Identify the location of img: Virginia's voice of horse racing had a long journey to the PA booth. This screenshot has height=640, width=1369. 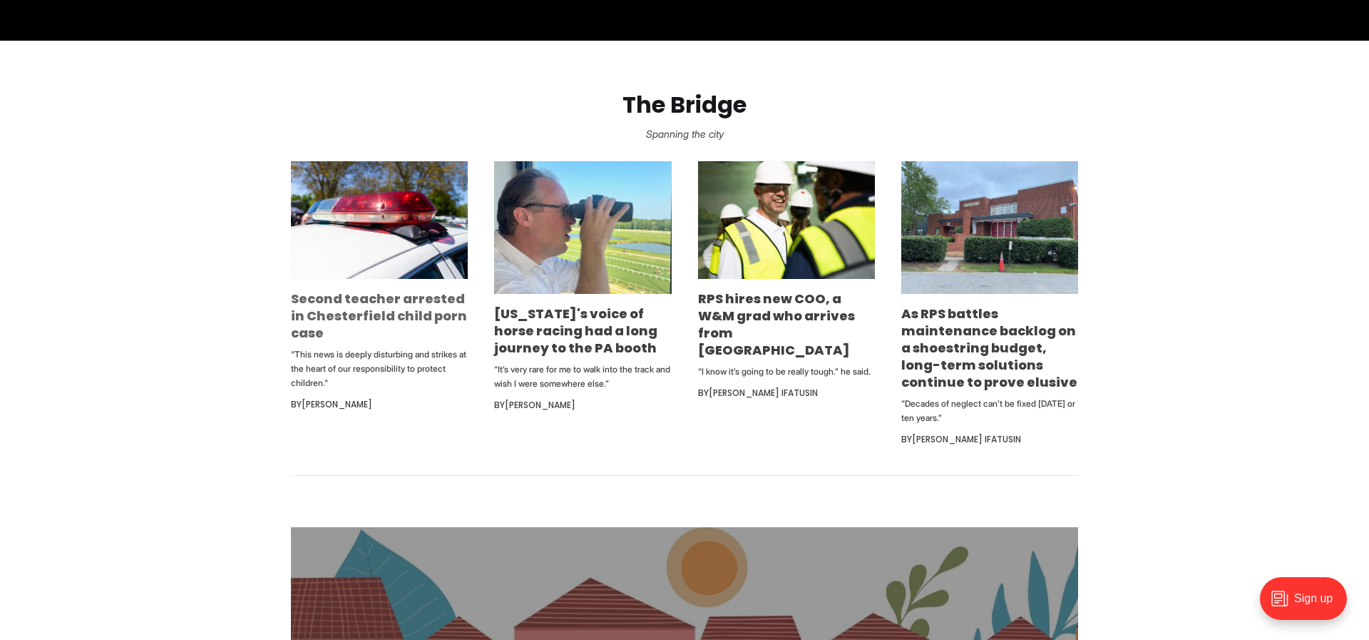
(583, 228).